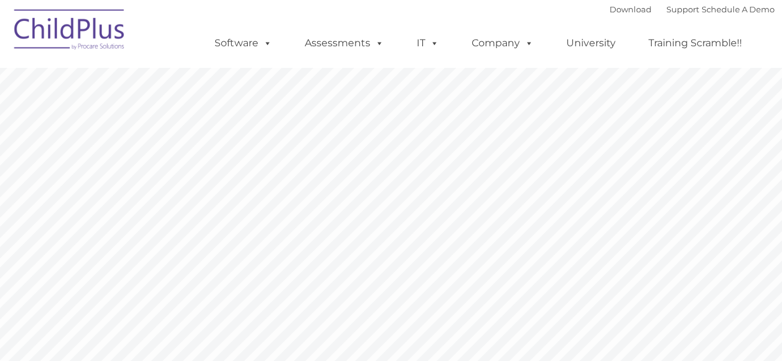 Image resolution: width=782 pixels, height=361 pixels. What do you see at coordinates (630, 9) in the screenshot?
I see `a: Download` at bounding box center [630, 9].